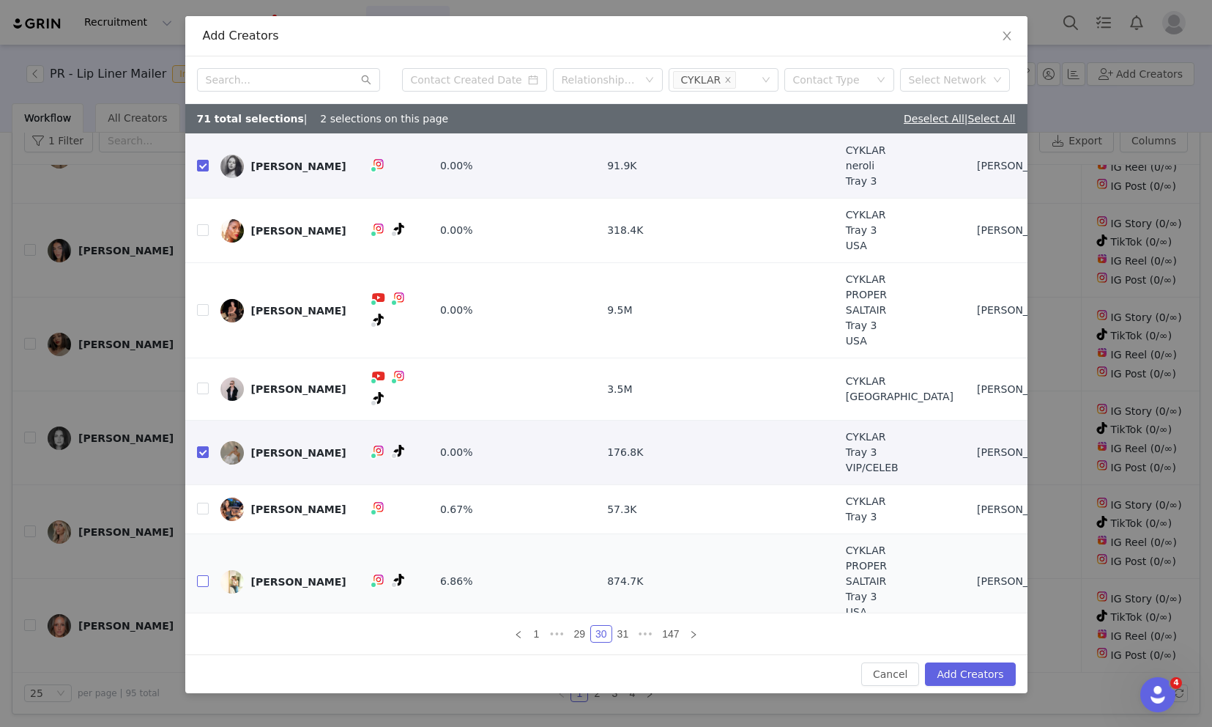  I want to click on span: CYKLAR Tray 3, so click(866, 509).